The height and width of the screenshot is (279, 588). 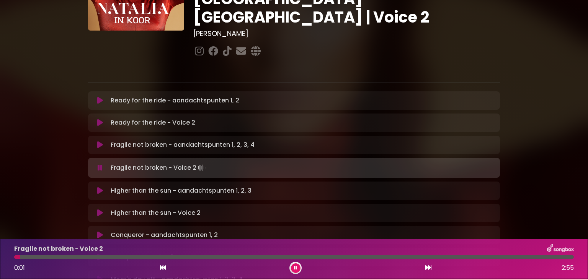 I want to click on p: Fragile not broken - aandachtspunten 1, 2, 3, 4, so click(x=183, y=145).